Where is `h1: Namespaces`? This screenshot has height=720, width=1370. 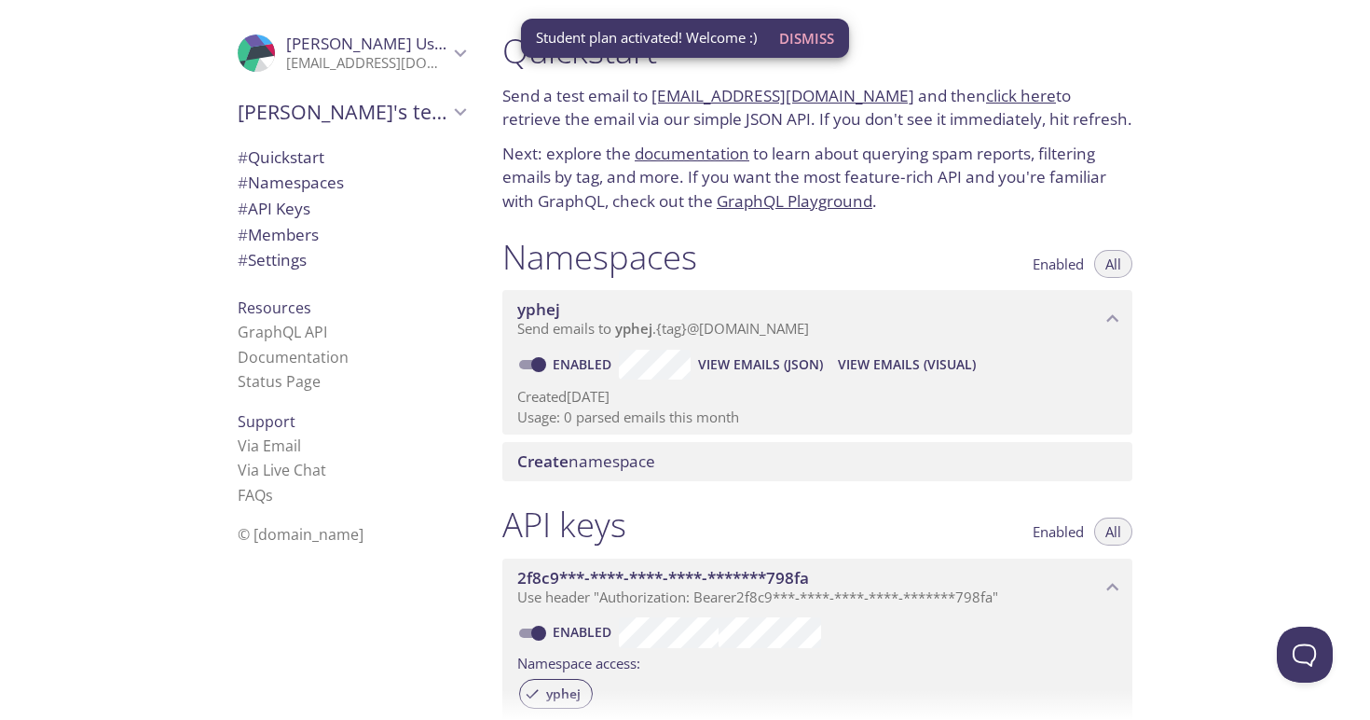
h1: Namespaces is located at coordinates (599, 256).